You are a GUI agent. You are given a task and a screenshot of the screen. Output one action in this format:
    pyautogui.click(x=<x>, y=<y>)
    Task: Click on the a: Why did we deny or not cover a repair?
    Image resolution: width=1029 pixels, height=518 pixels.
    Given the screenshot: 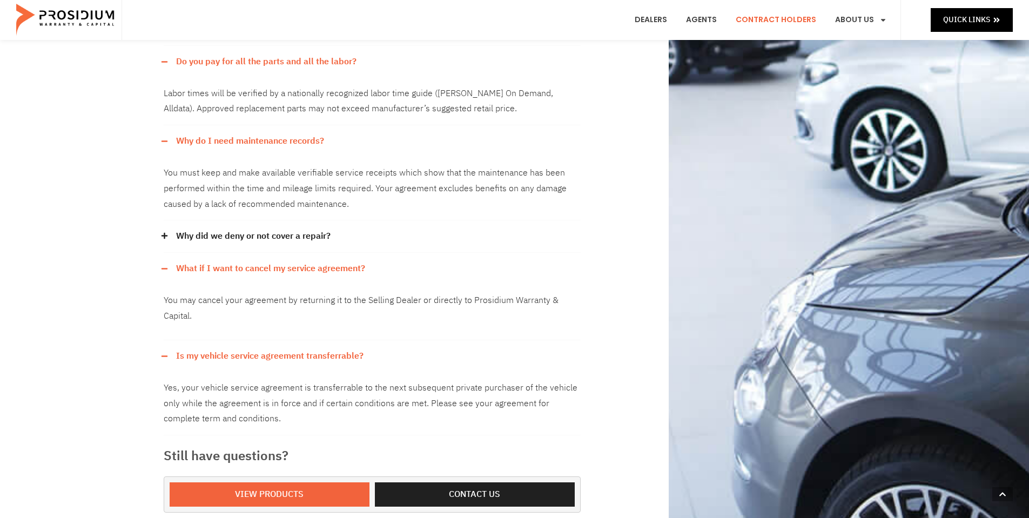 What is the action you would take?
    pyautogui.click(x=253, y=236)
    